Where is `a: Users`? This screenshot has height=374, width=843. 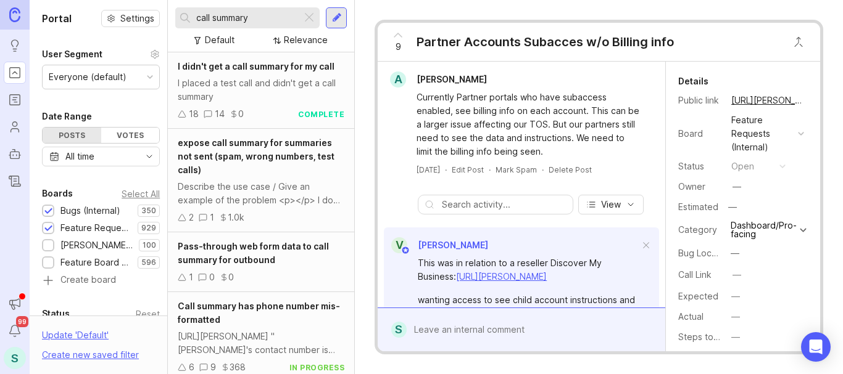
a: Users is located at coordinates (15, 127).